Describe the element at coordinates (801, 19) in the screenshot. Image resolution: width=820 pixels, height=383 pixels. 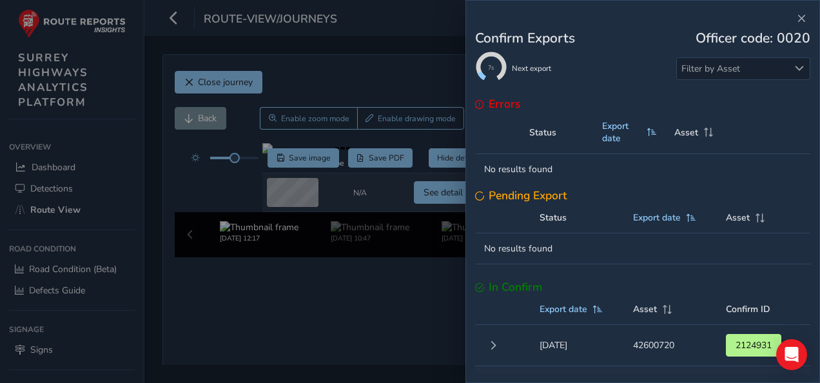
I see `button: Close` at that location.